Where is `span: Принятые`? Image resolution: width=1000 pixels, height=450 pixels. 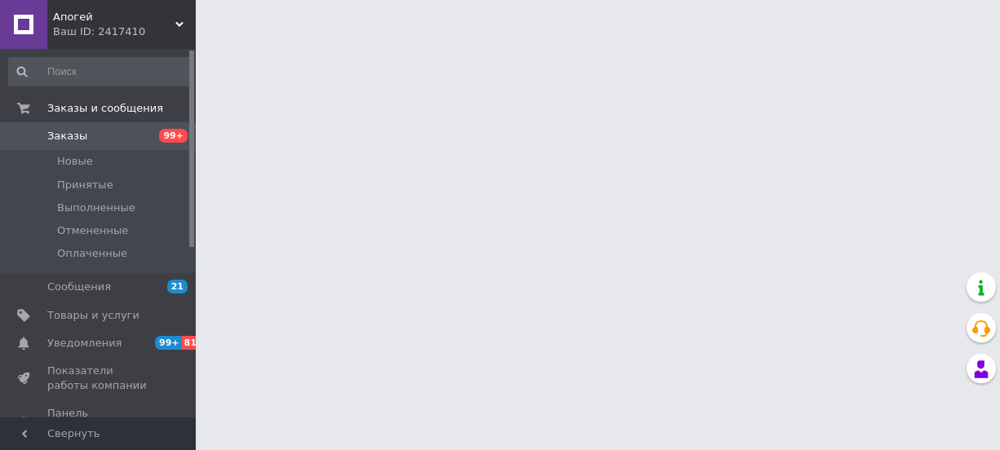
span: Принятые is located at coordinates (85, 185).